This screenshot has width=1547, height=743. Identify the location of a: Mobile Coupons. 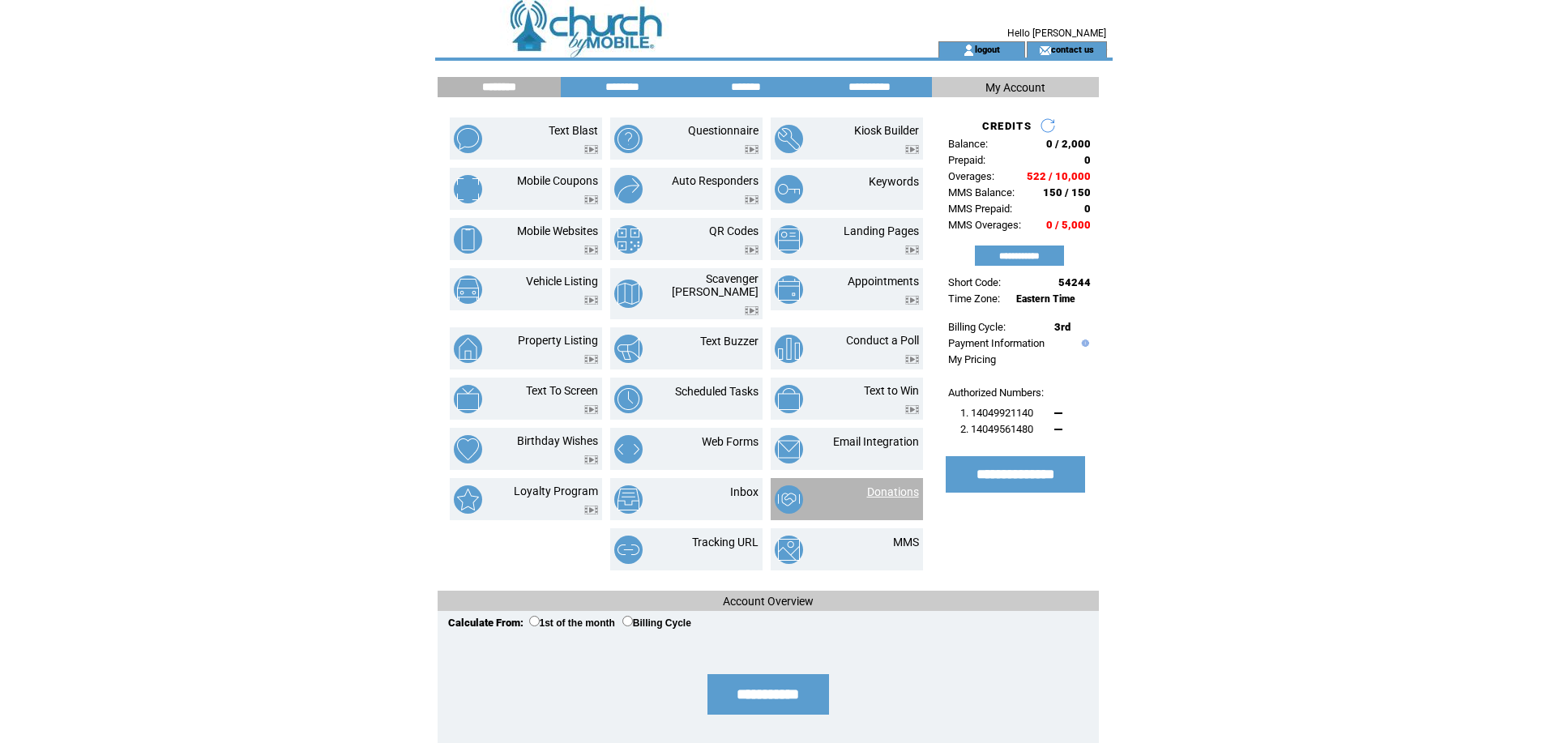
(558, 181).